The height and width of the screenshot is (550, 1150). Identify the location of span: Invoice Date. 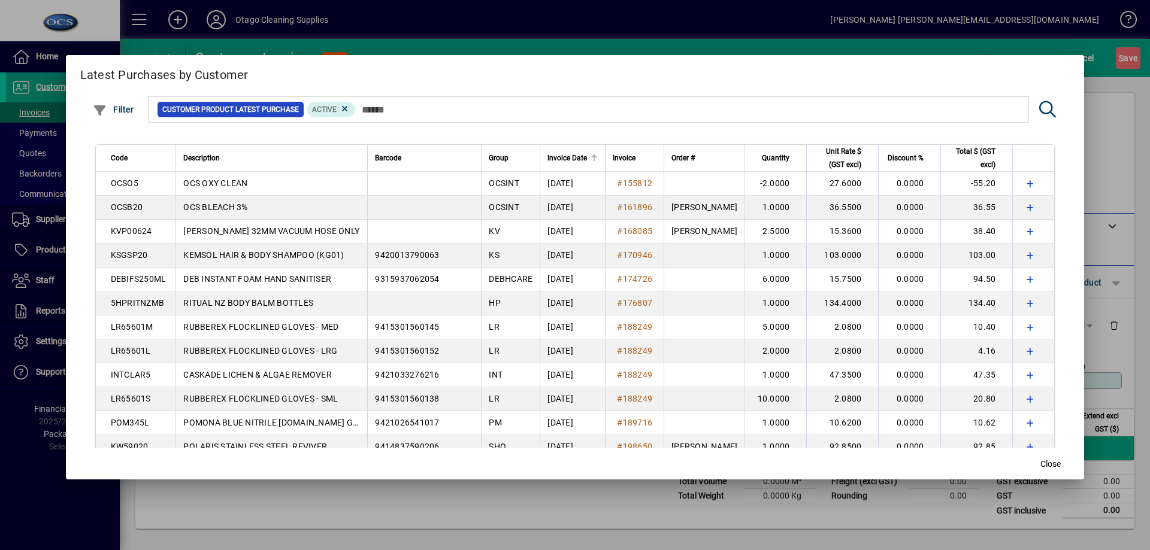
(567, 158).